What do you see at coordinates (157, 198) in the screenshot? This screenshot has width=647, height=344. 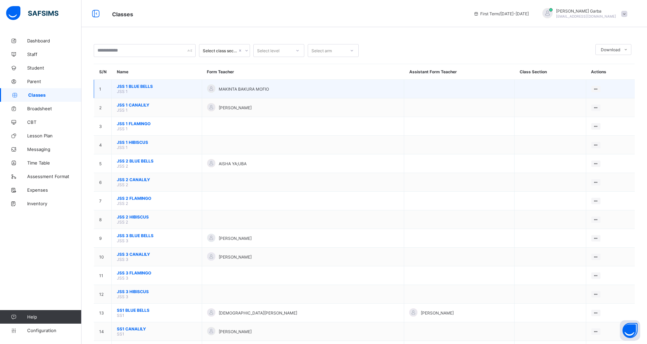 I see `span: JSS 2 FLAMINGO` at bounding box center [157, 198].